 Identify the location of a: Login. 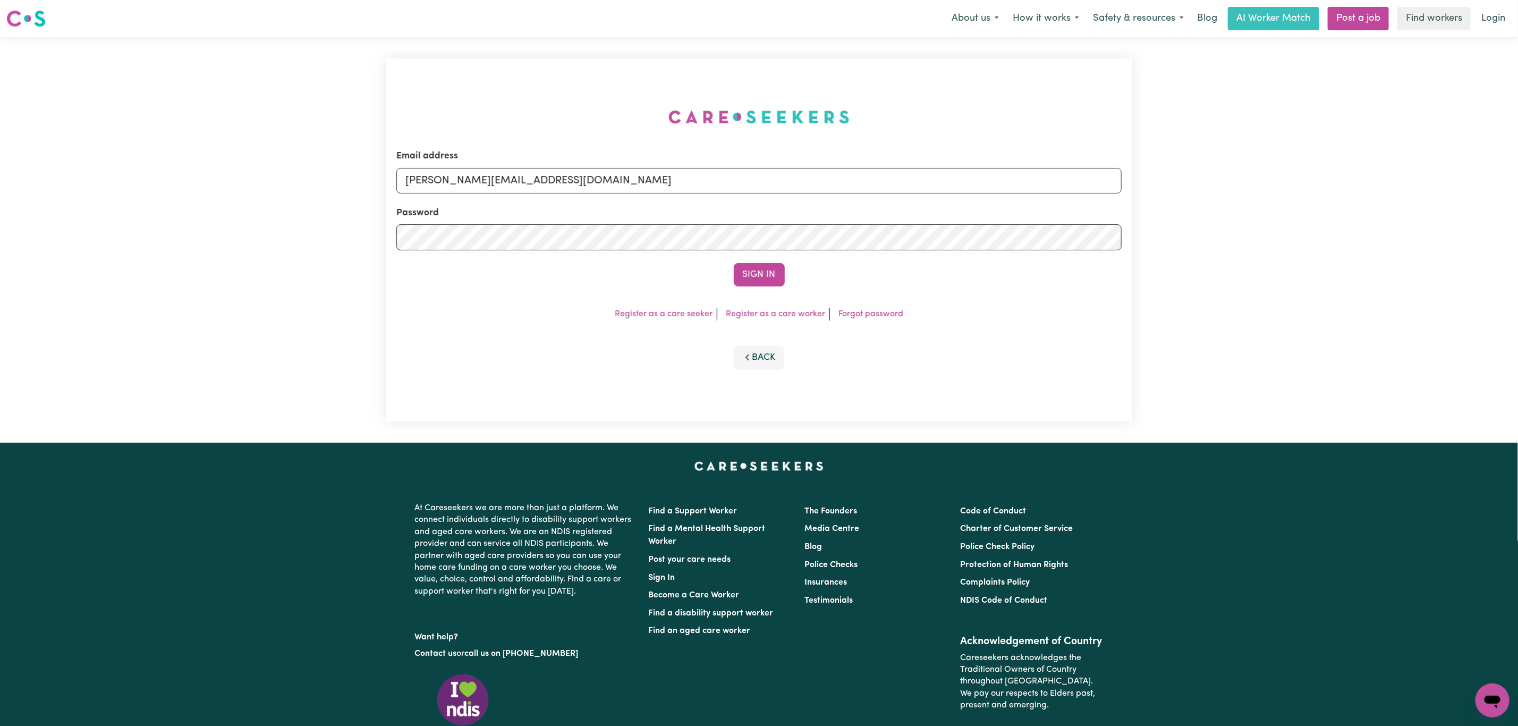
(1493, 19).